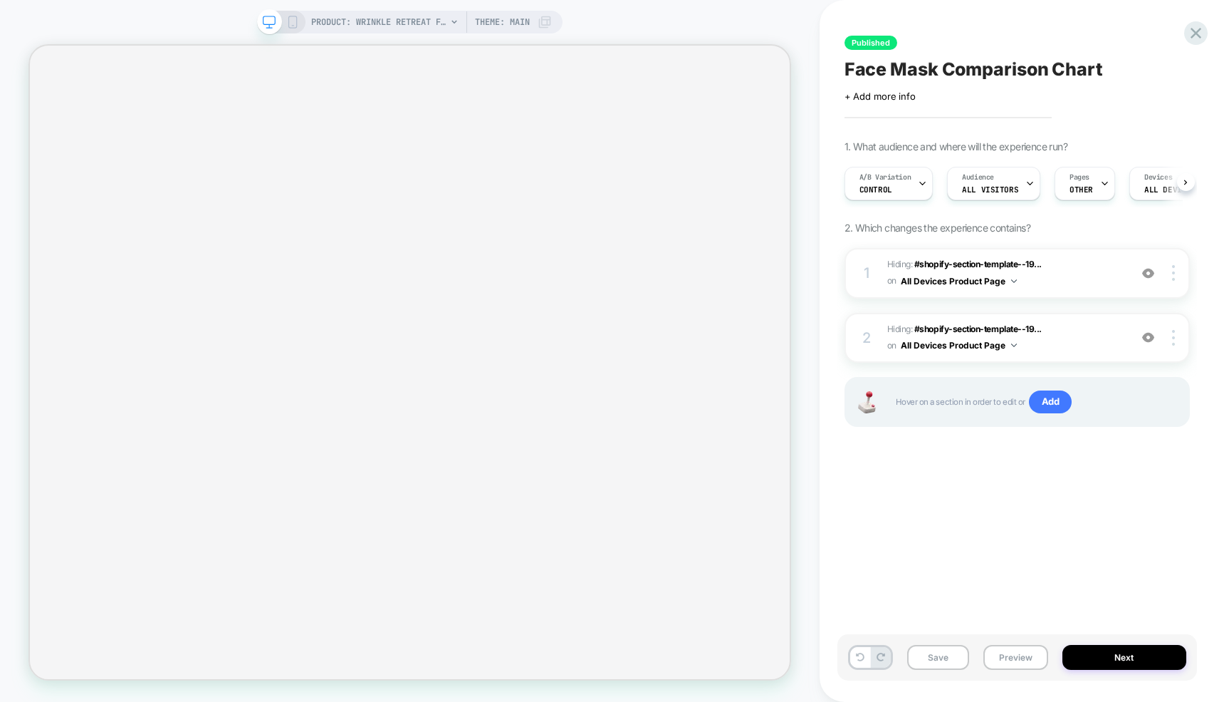 Image resolution: width=1229 pixels, height=702 pixels. What do you see at coordinates (868, 273) in the screenshot?
I see `div: 1` at bounding box center [868, 273].